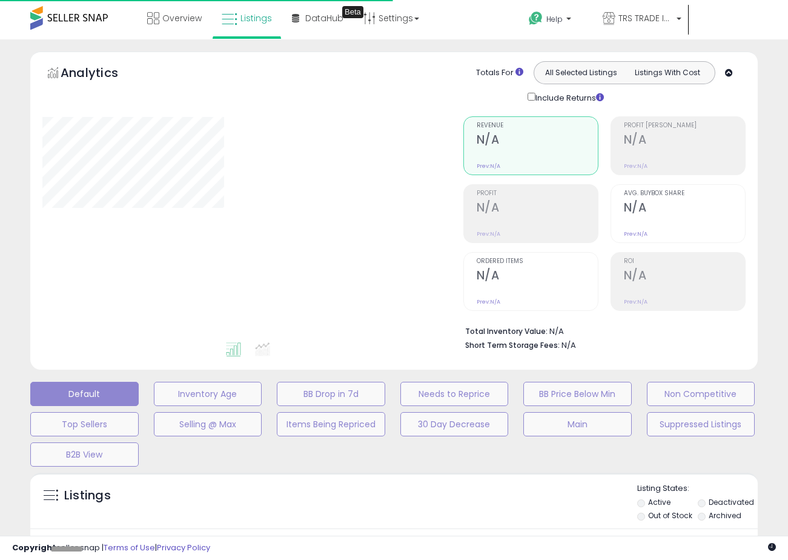 The image size is (788, 560). Describe the element at coordinates (685, 261) in the screenshot. I see `span: ROI` at that location.